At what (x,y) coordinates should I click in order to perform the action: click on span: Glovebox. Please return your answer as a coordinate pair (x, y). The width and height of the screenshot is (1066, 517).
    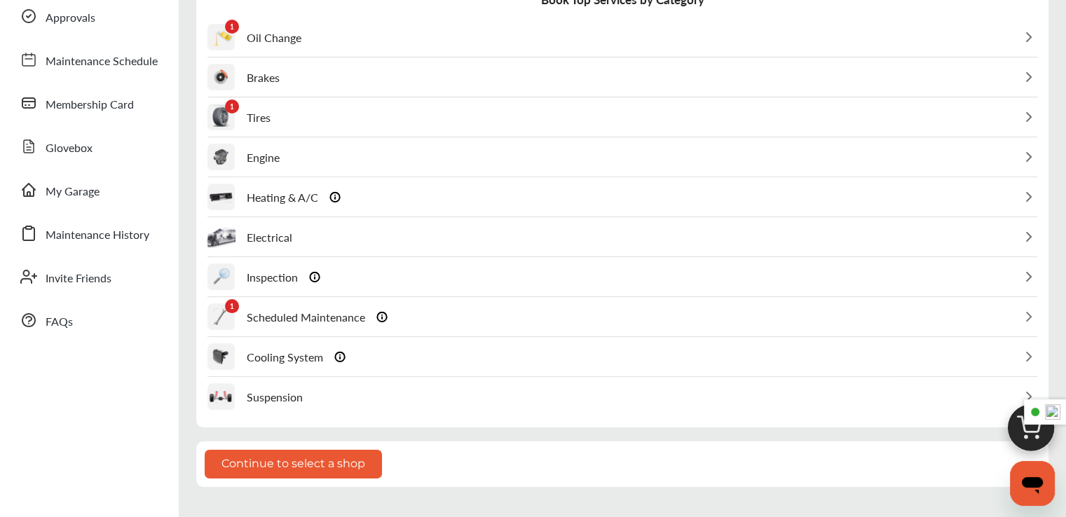
    Looking at the image, I should click on (69, 149).